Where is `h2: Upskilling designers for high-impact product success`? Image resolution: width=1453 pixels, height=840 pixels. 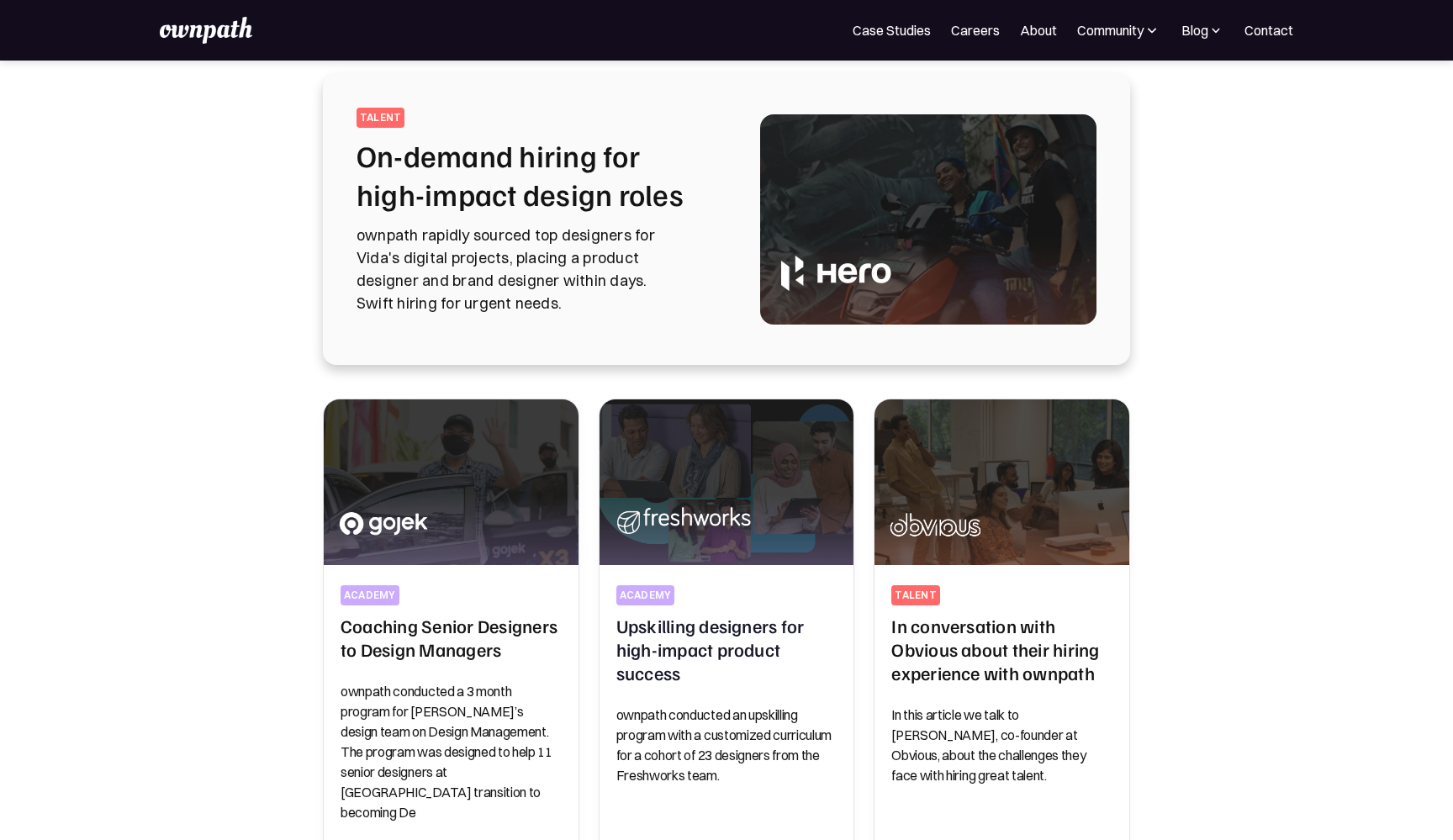 h2: Upskilling designers for high-impact product success is located at coordinates (727, 649).